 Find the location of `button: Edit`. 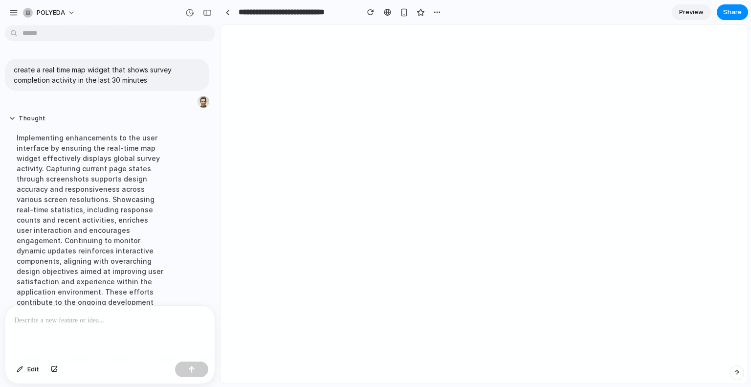

button: Edit is located at coordinates (28, 369).